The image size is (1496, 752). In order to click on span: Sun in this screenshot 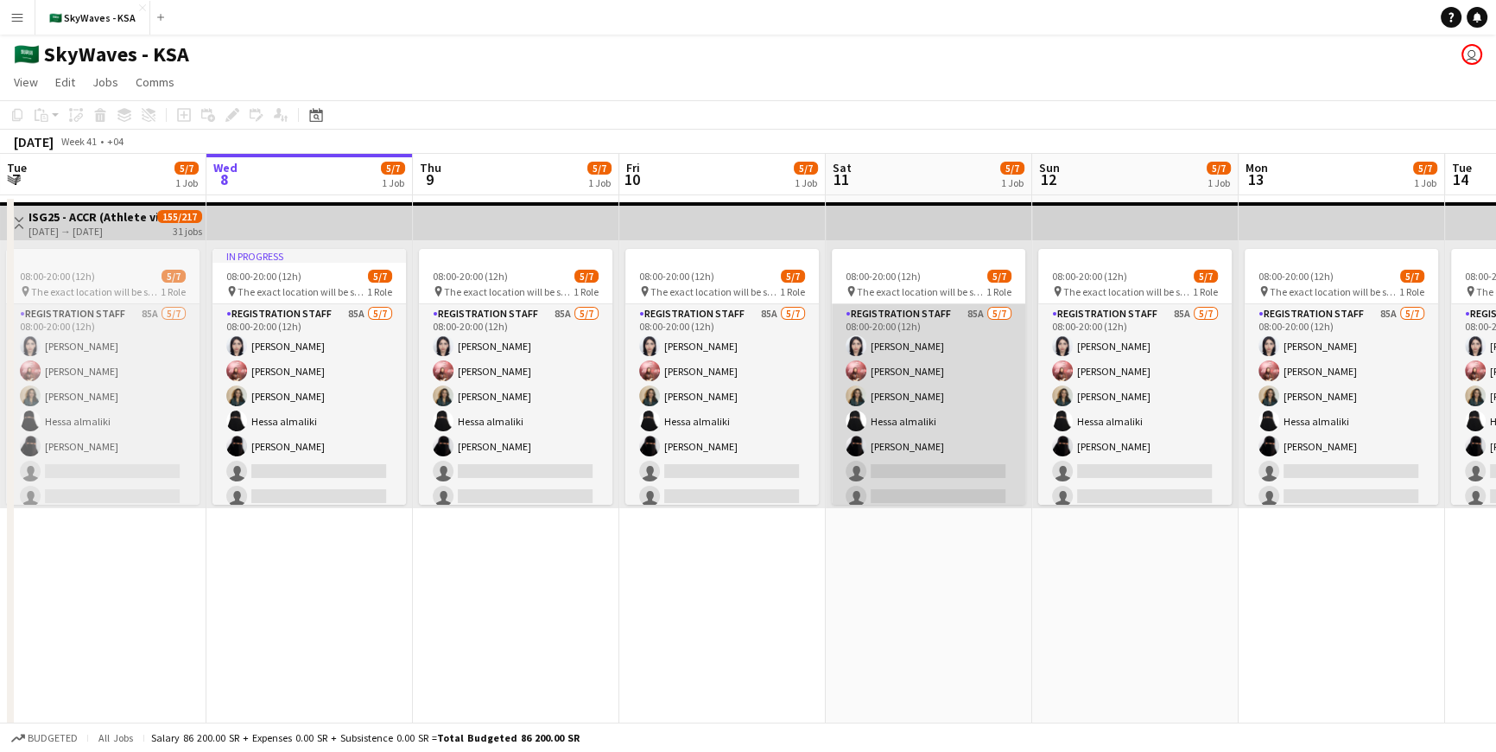, I will do `click(1050, 168)`.